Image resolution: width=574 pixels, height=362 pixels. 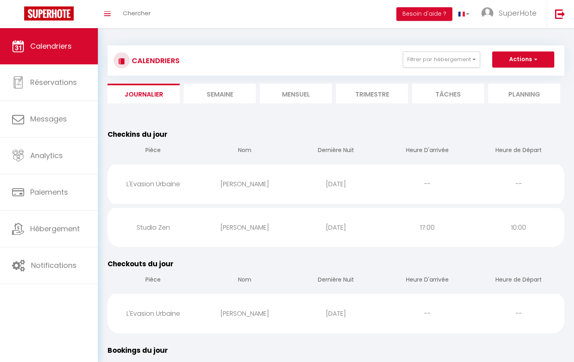 What do you see at coordinates (48, 119) in the screenshot?
I see `span: Messages` at bounding box center [48, 119].